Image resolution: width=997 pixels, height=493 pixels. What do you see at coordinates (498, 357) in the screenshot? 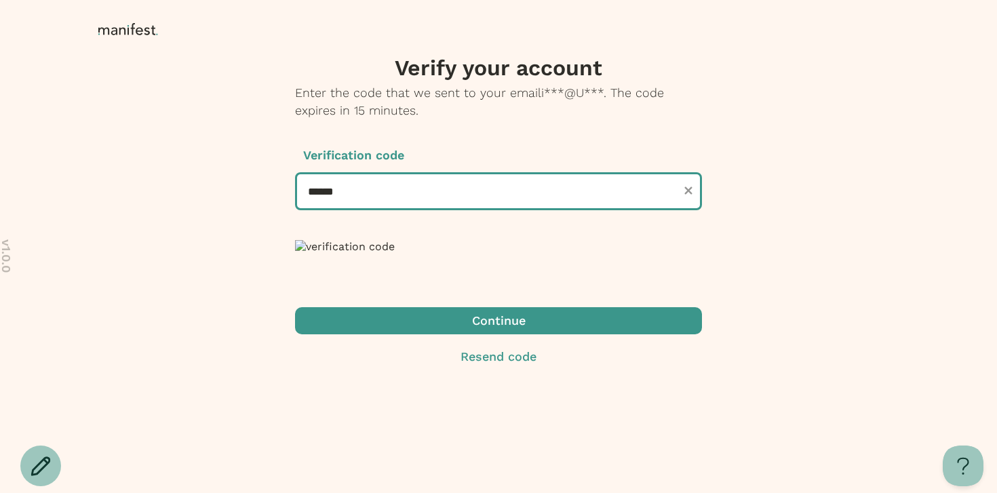
I see `button: Resend code` at bounding box center [498, 357].